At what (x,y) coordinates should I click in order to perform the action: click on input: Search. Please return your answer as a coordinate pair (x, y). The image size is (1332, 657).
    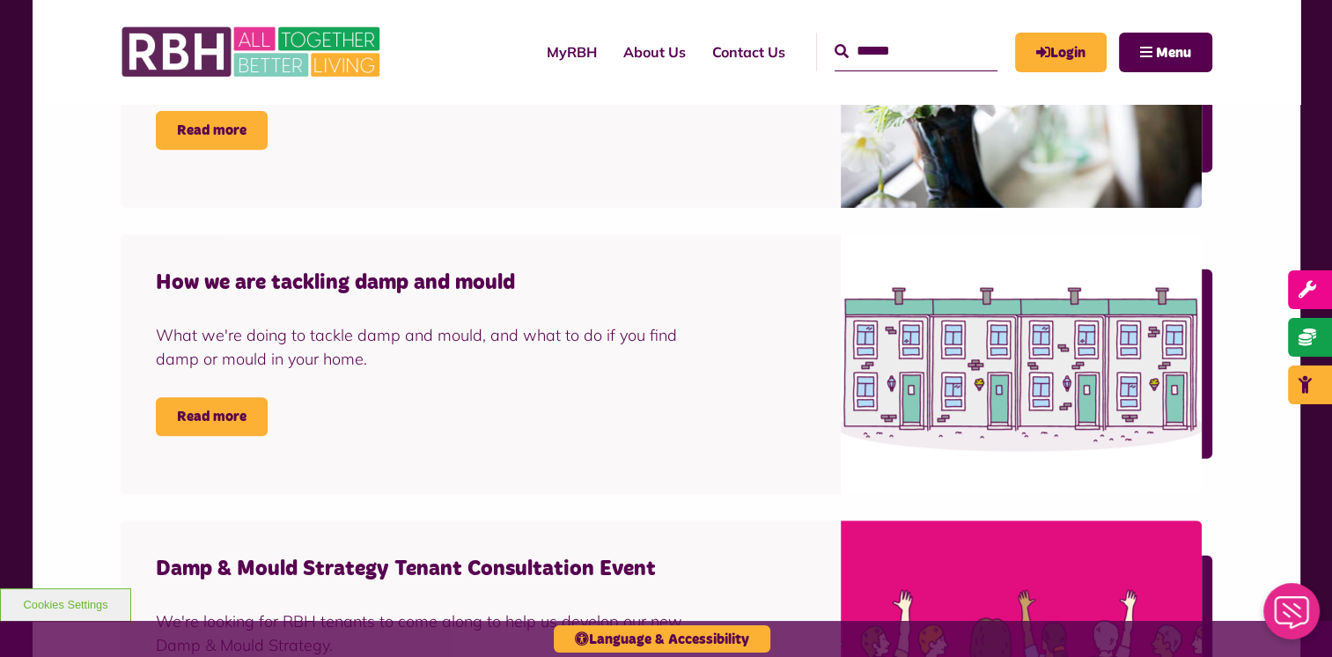
    Looking at the image, I should click on (916, 51).